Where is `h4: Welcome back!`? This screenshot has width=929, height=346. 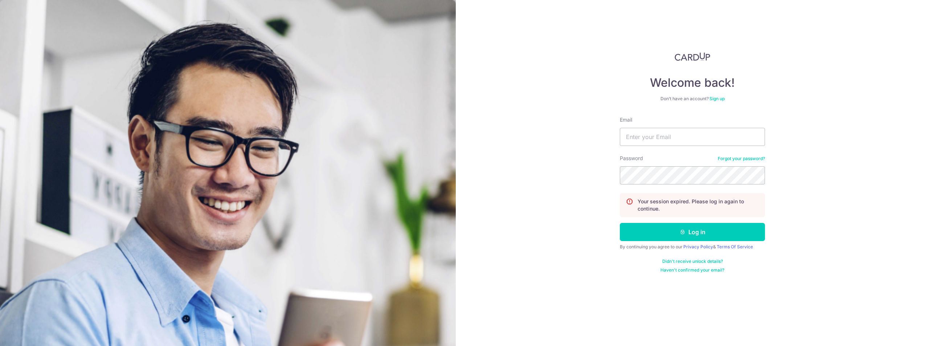 h4: Welcome back! is located at coordinates (693, 83).